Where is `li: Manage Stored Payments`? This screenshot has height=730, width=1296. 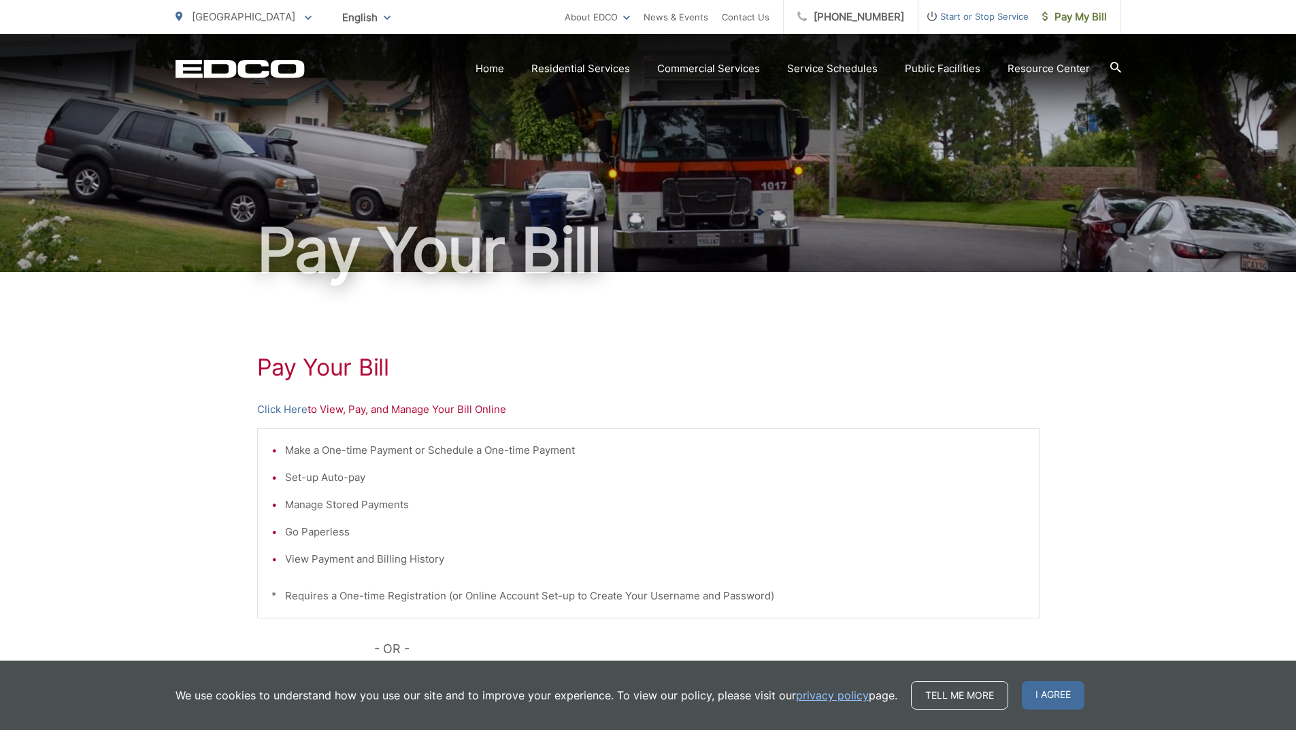
li: Manage Stored Payments is located at coordinates (655, 505).